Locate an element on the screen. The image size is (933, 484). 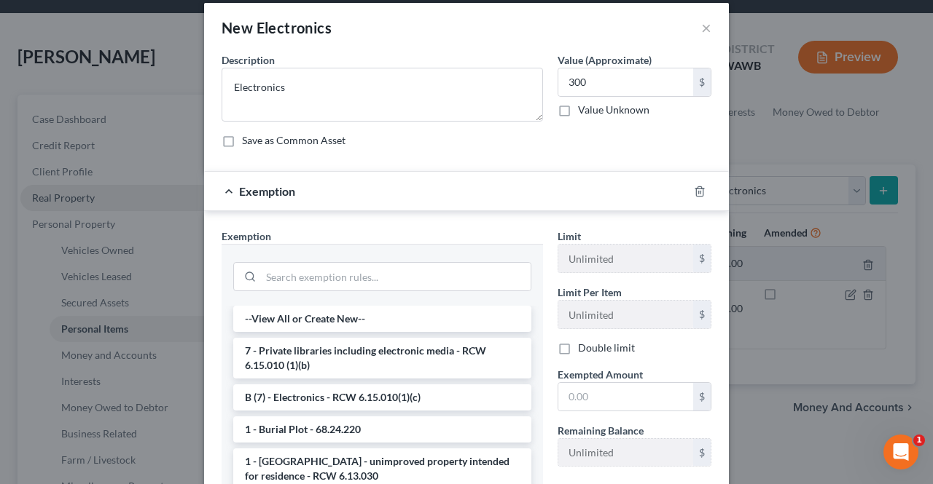
span: Exempted Amount is located at coordinates (600, 374).